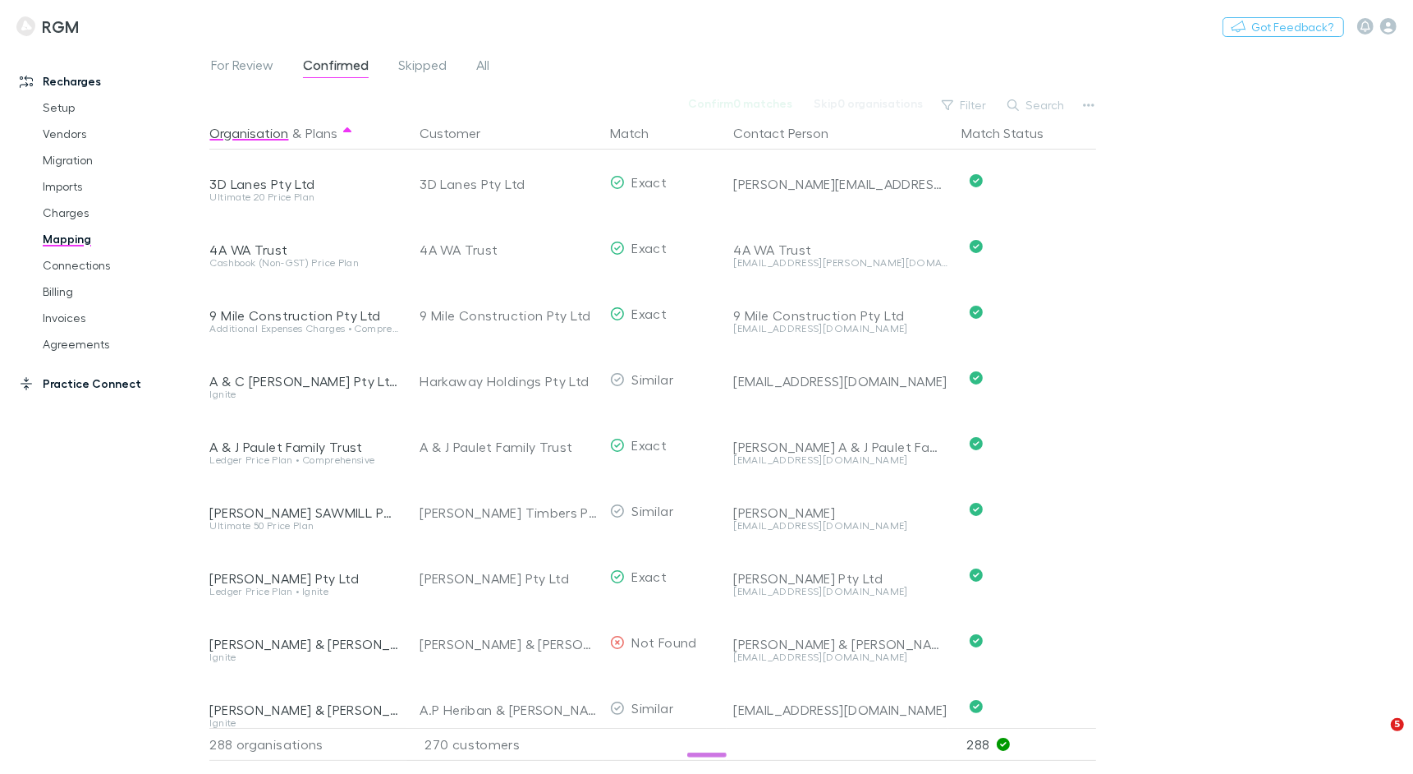 Image resolution: width=1413 pixels, height=774 pixels. Describe the element at coordinates (25, 26) in the screenshot. I see `img: RGM's Logo` at that location.